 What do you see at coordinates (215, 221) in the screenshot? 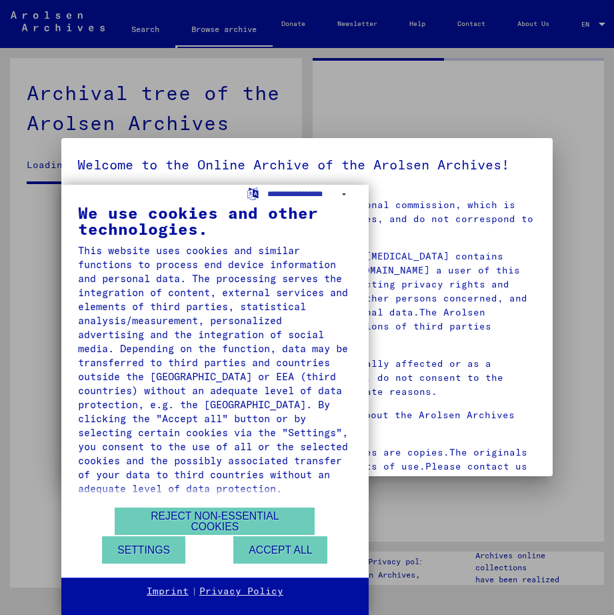
I see `div: We use cookies and other technologies.` at bounding box center [215, 221].